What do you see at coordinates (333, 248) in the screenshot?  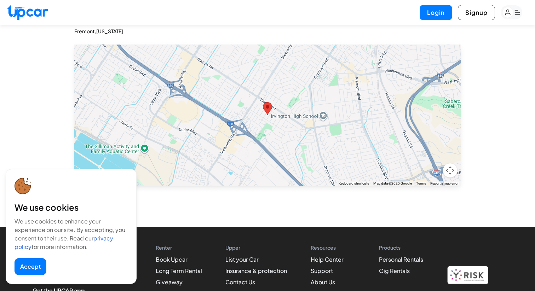 I see `h4: Resources` at bounding box center [333, 248].